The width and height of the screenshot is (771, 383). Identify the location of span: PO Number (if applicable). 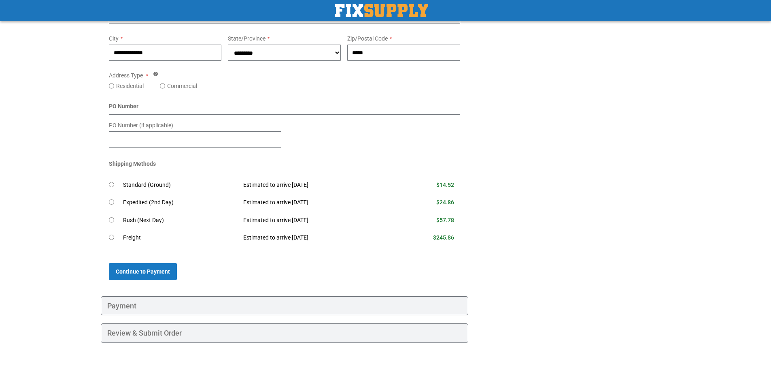
(141, 125).